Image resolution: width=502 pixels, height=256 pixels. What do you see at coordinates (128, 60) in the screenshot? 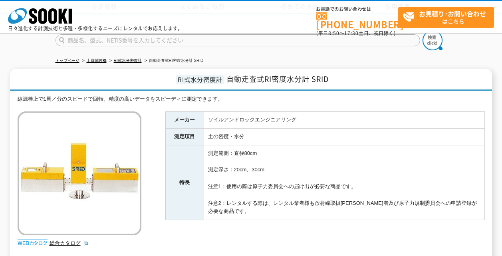
I see `a: RI式水分密度計` at bounding box center [128, 60].